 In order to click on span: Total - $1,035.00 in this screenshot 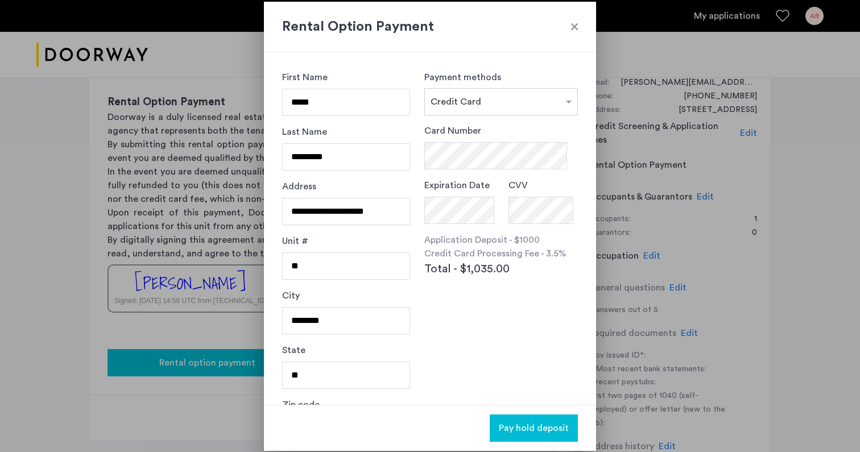, I will do `click(467, 269)`.